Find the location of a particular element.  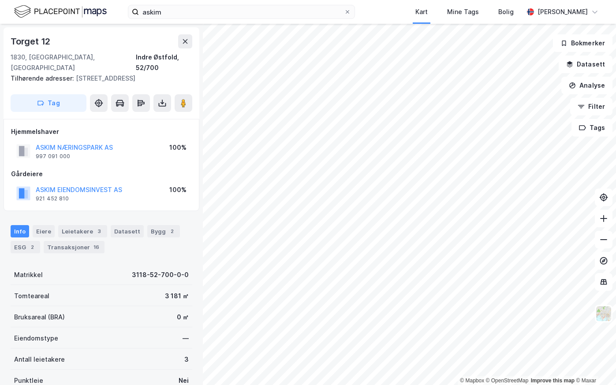

img: Z is located at coordinates (603, 314).